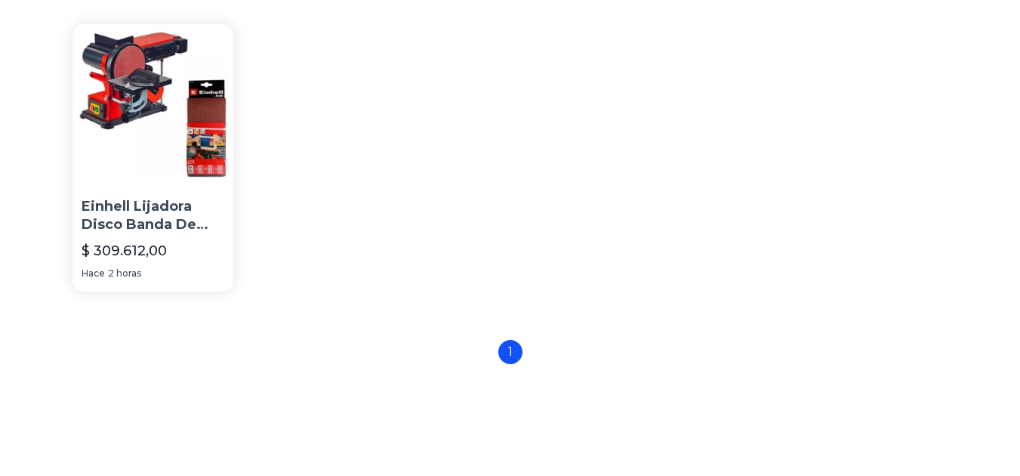  I want to click on a: Einhell Lijadora Disco Banda De Banco + Set 3 Lijas Banda Einhell Lijadora Disco Banda De Banco +..., so click(153, 158).